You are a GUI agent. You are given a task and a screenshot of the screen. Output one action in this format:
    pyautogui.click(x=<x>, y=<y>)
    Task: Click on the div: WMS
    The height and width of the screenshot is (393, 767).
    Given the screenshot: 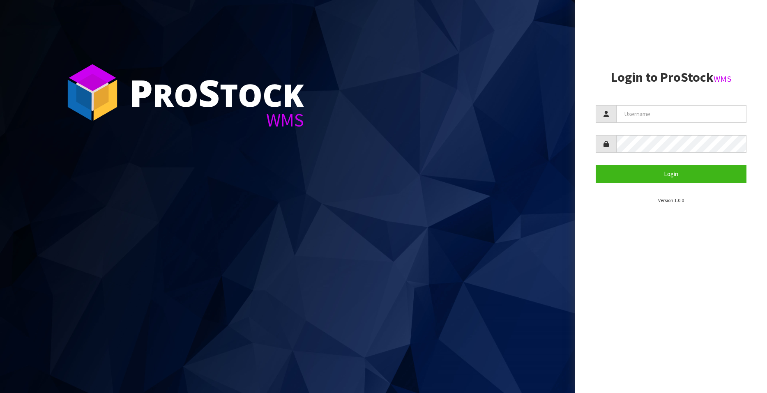 What is the action you would take?
    pyautogui.click(x=216, y=120)
    